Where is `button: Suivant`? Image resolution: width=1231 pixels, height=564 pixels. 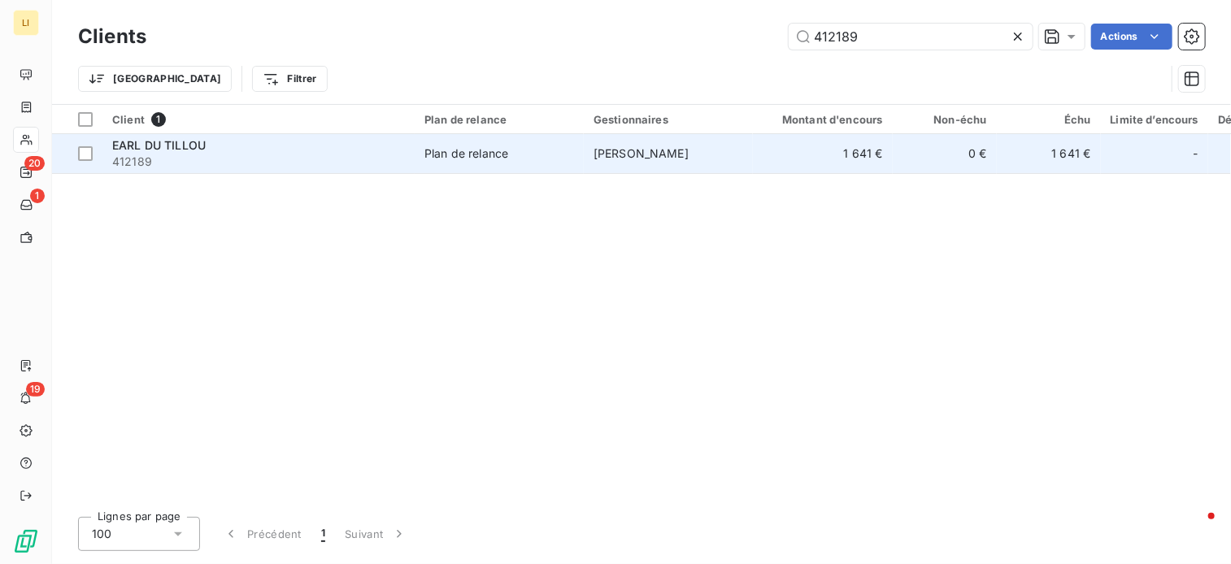
button: Suivant is located at coordinates (376, 534).